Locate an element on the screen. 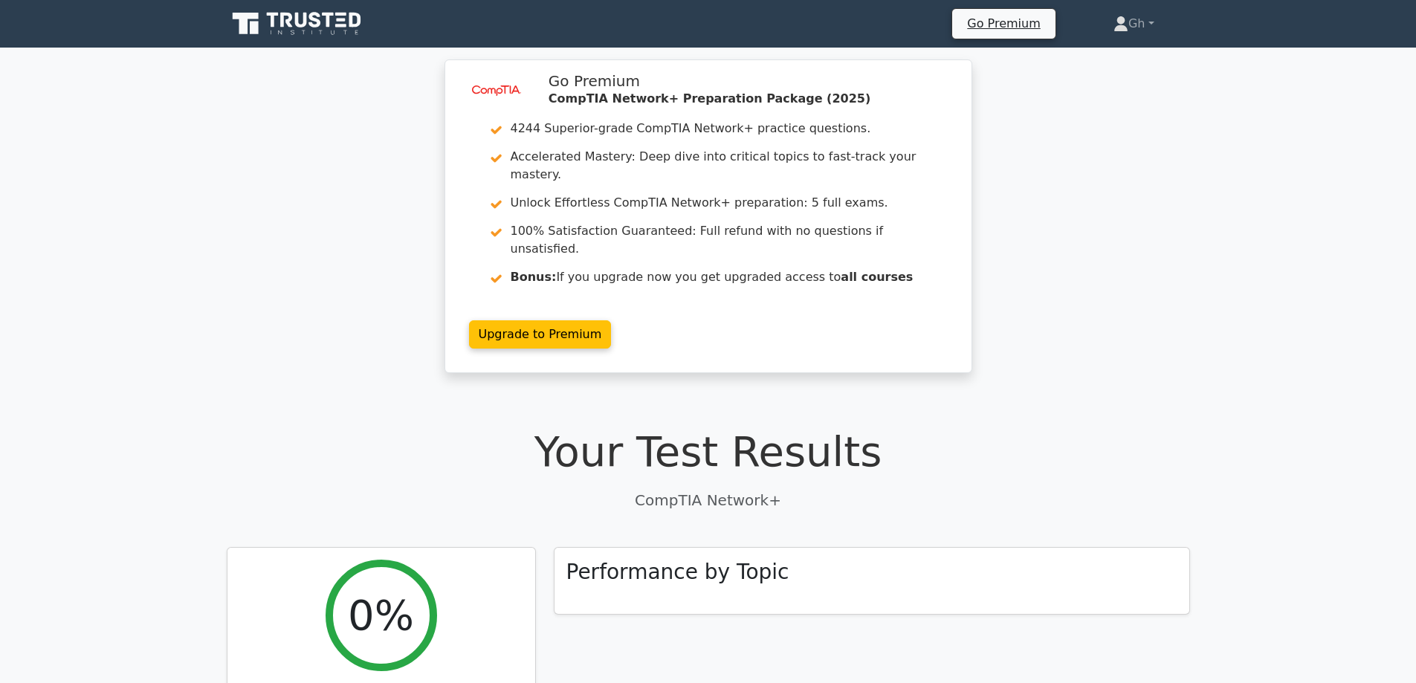 This screenshot has width=1416, height=683. a: Gh is located at coordinates (1134, 24).